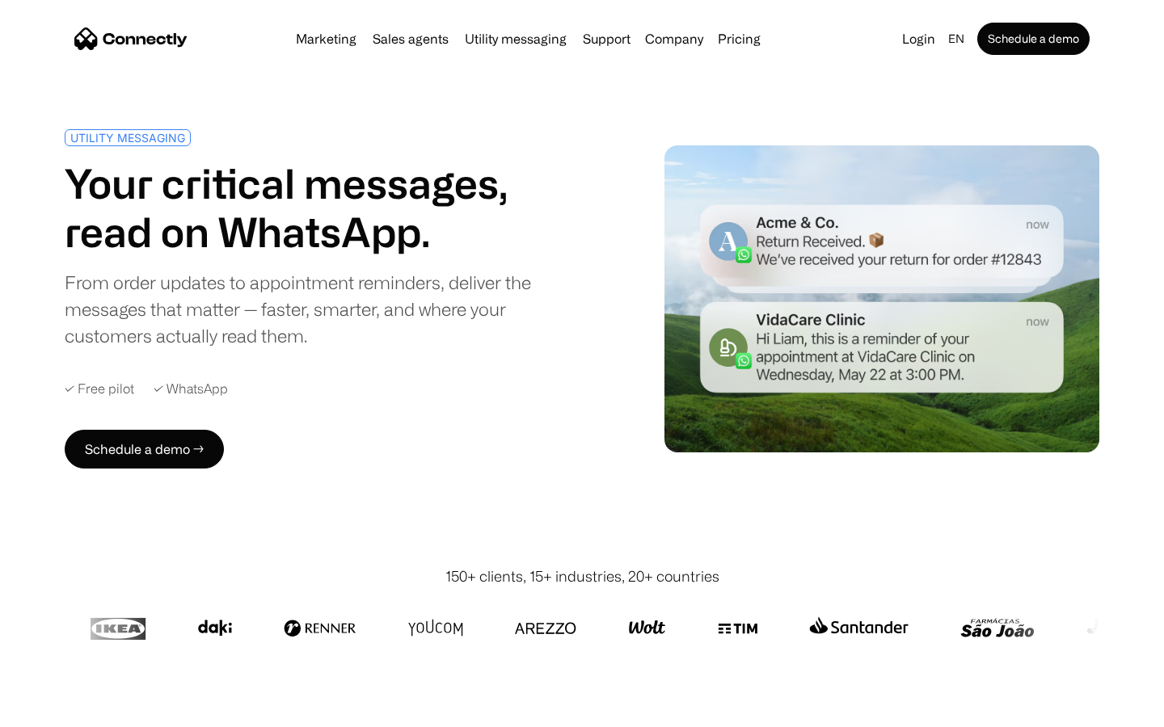 This screenshot has height=727, width=1164. Describe the element at coordinates (739, 39) in the screenshot. I see `a: Pricing` at that location.